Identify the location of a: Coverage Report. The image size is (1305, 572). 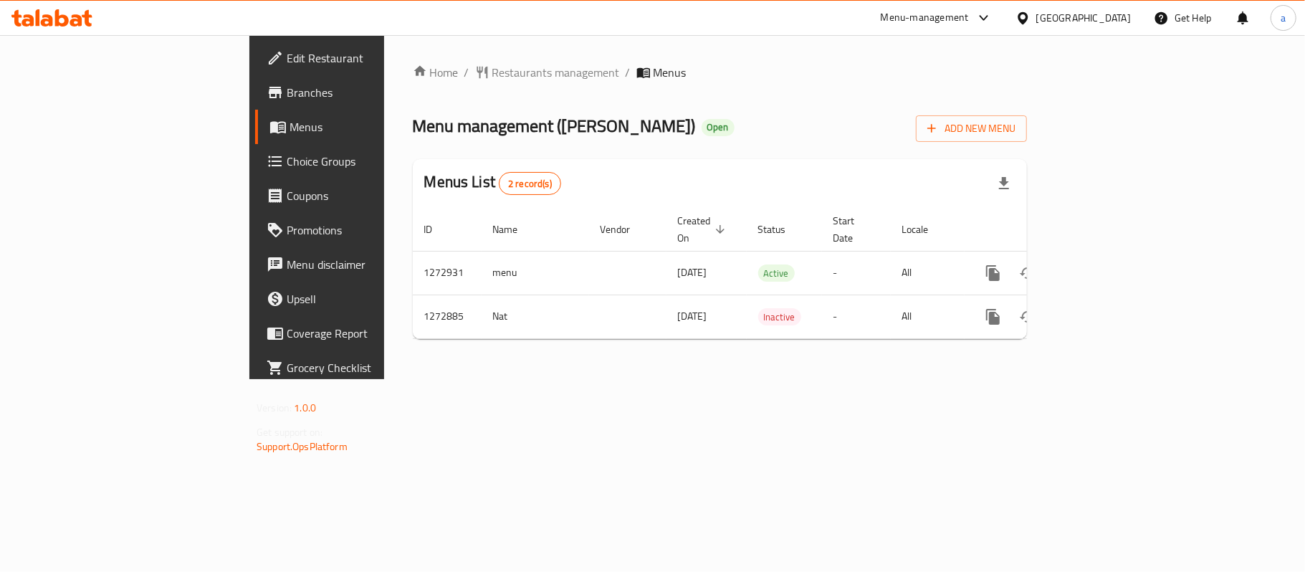
(361, 333).